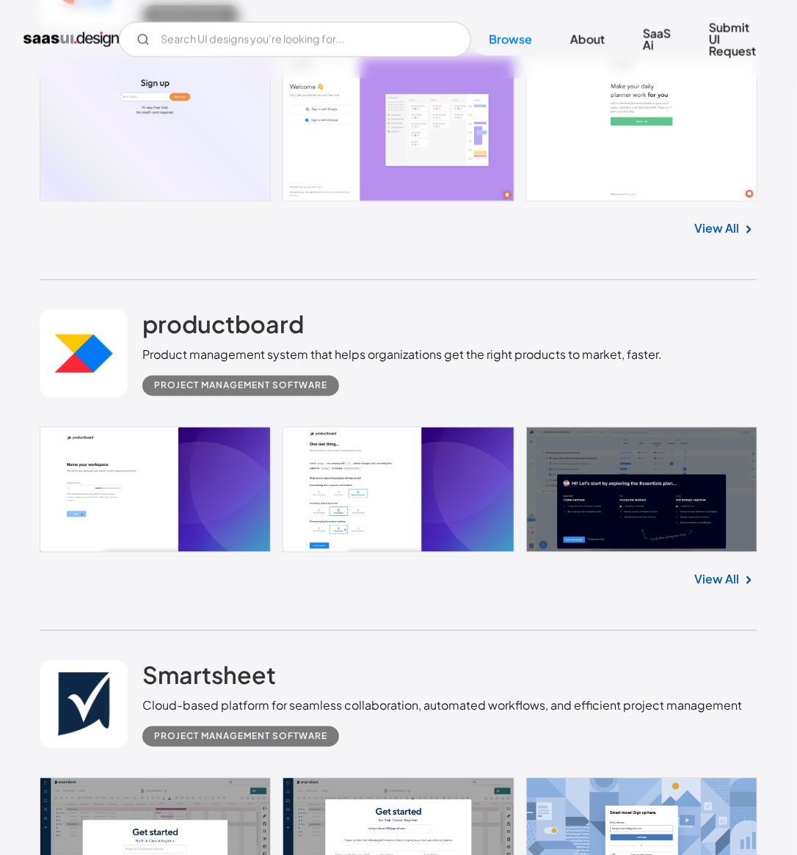 Image resolution: width=797 pixels, height=855 pixels. I want to click on a: Browse, so click(510, 40).